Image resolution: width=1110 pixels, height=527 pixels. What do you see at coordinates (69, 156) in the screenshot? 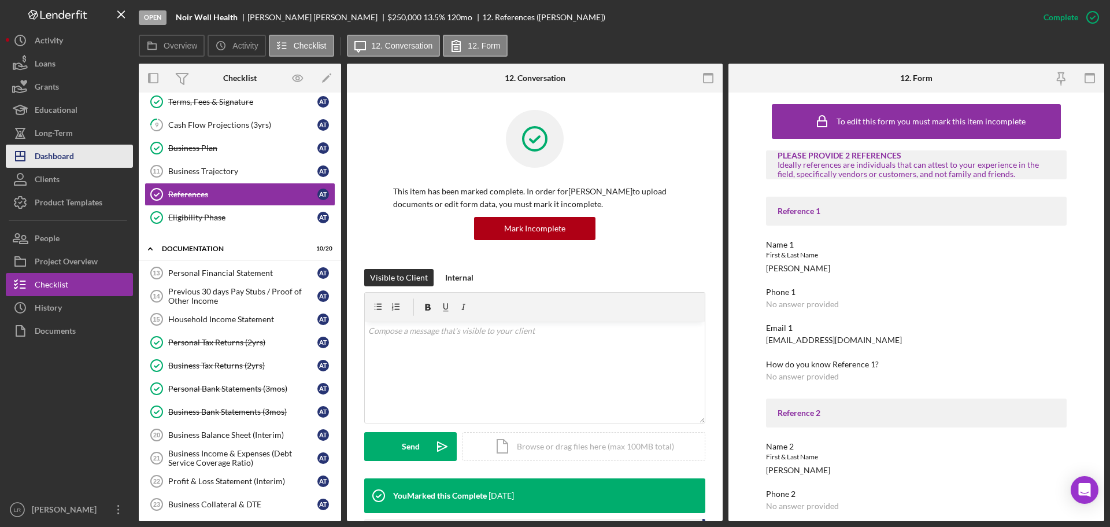
I see `a: Dashboard` at bounding box center [69, 156].